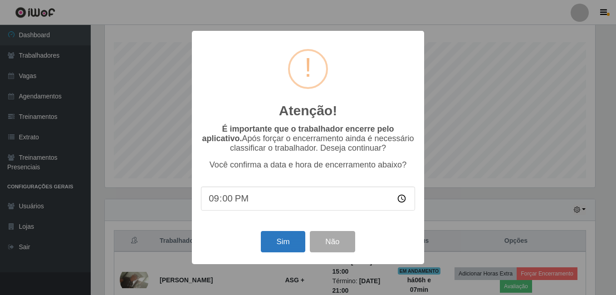 This screenshot has height=295, width=616. What do you see at coordinates (282, 241) in the screenshot?
I see `button: Sim` at bounding box center [282, 241].